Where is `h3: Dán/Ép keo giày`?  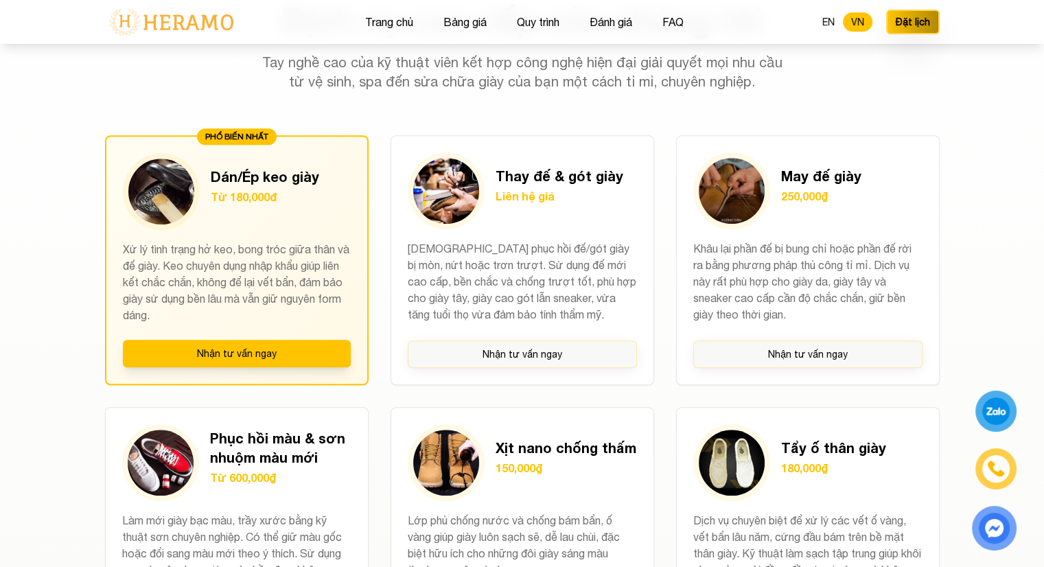 h3: Dán/Ép keo giày is located at coordinates (265, 176).